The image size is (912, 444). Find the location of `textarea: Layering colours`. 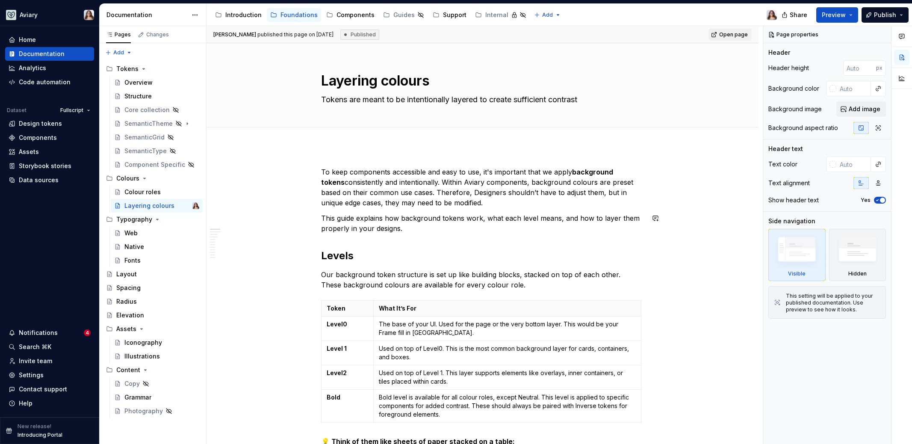

textarea: Layering colours is located at coordinates (481, 81).